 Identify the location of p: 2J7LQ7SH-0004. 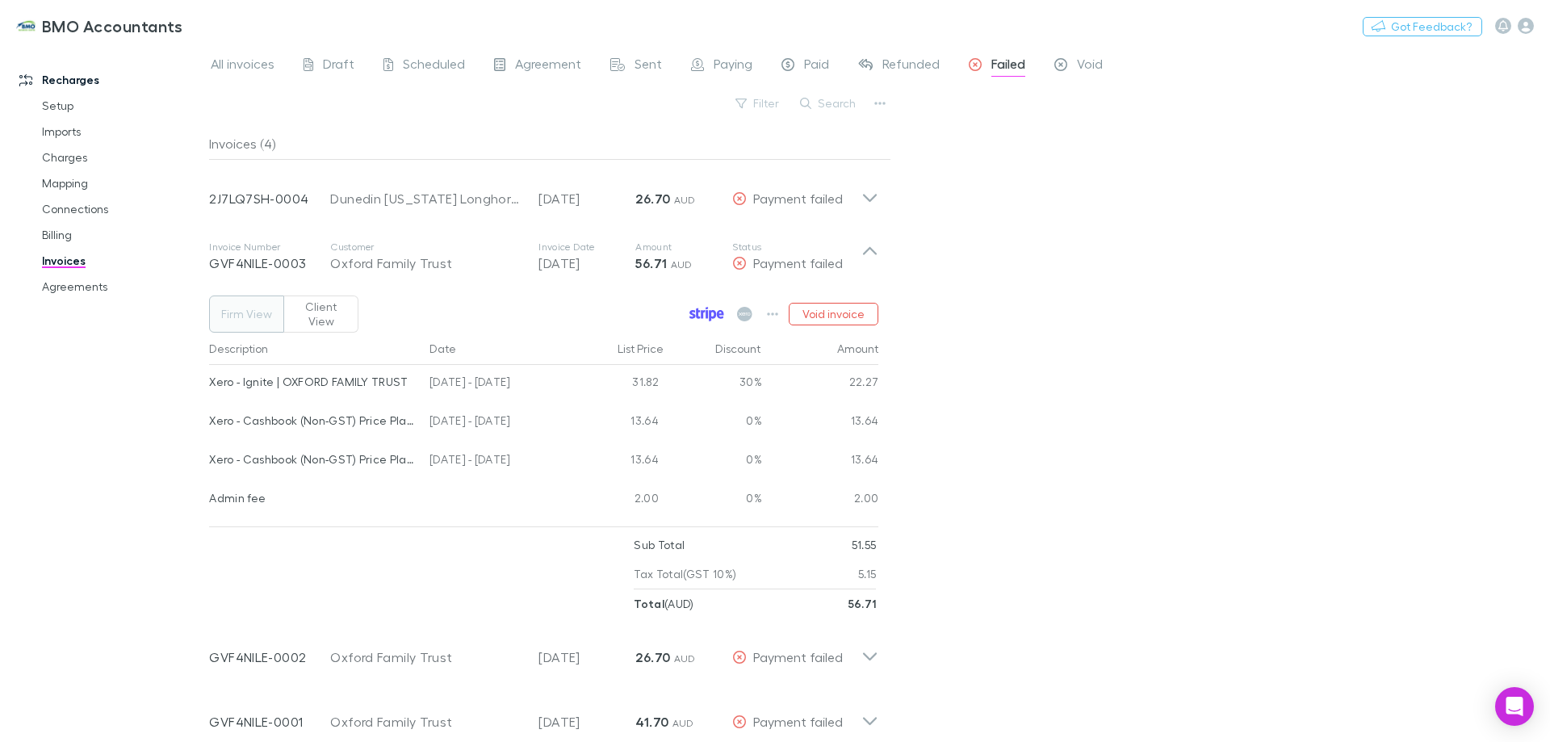
(270, 199).